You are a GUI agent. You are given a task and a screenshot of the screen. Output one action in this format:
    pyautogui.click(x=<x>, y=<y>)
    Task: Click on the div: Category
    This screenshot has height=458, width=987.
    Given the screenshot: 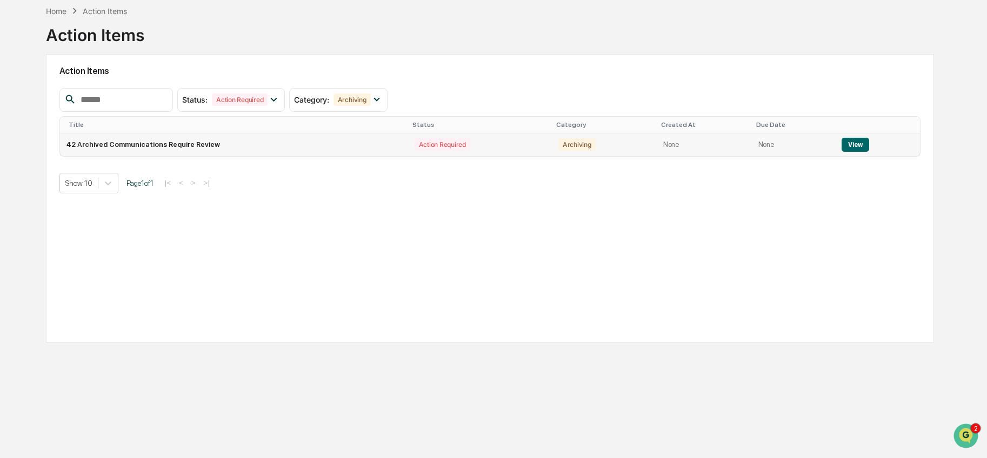 What is the action you would take?
    pyautogui.click(x=604, y=125)
    